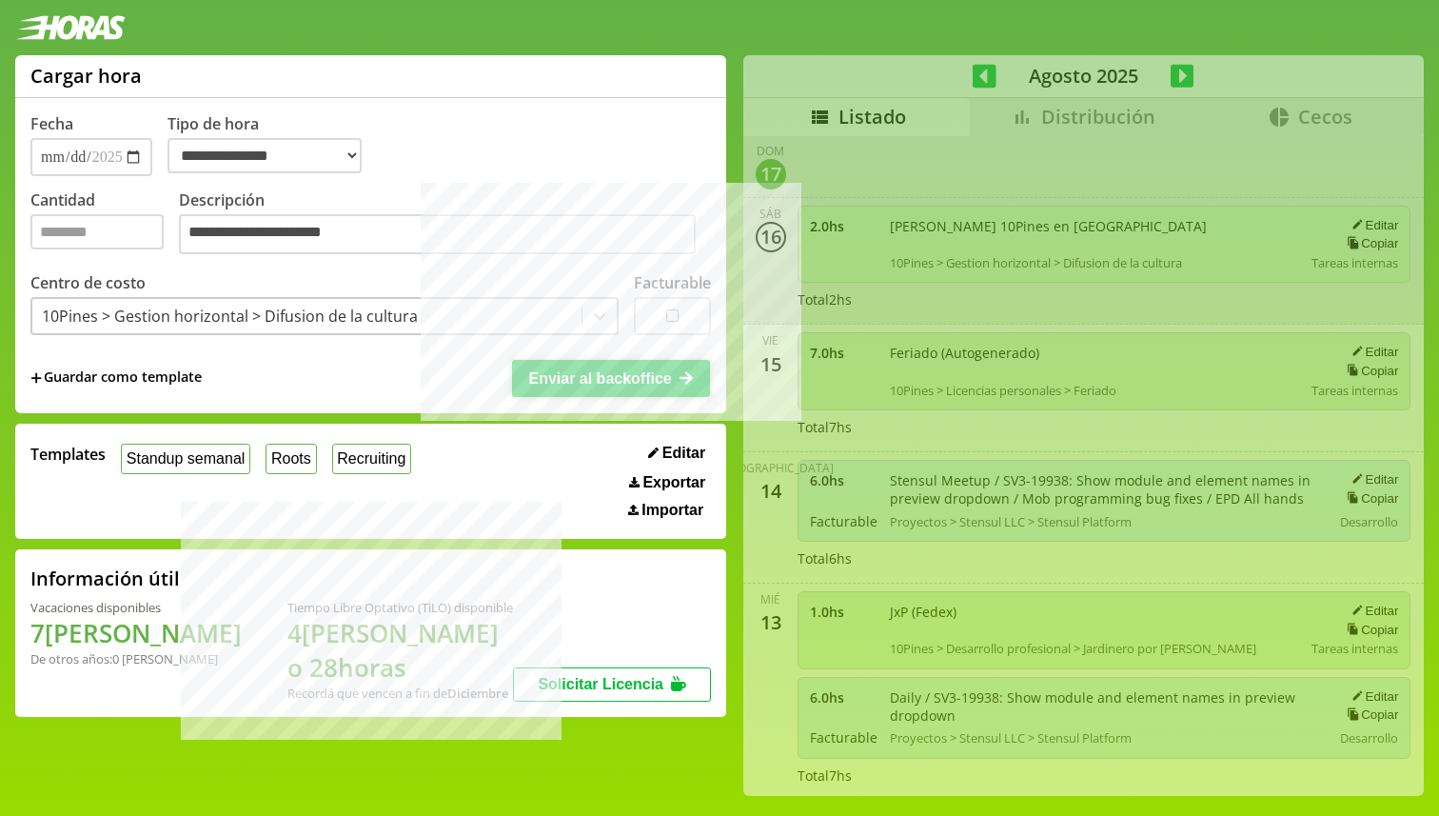  Describe the element at coordinates (611, 378) in the screenshot. I see `button: Enviar al backoffice` at that location.